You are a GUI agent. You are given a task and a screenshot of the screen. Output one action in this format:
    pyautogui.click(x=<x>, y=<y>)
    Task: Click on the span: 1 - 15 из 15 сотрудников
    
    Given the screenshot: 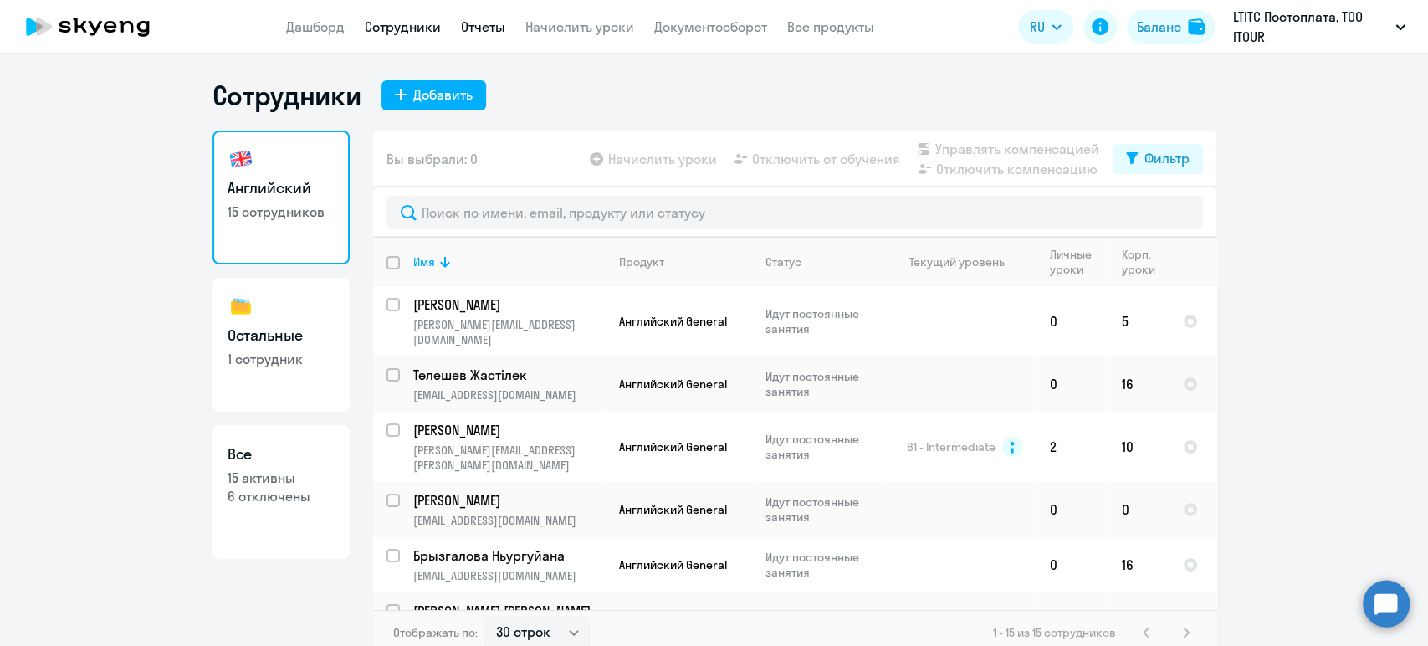 What is the action you would take?
    pyautogui.click(x=1054, y=632)
    